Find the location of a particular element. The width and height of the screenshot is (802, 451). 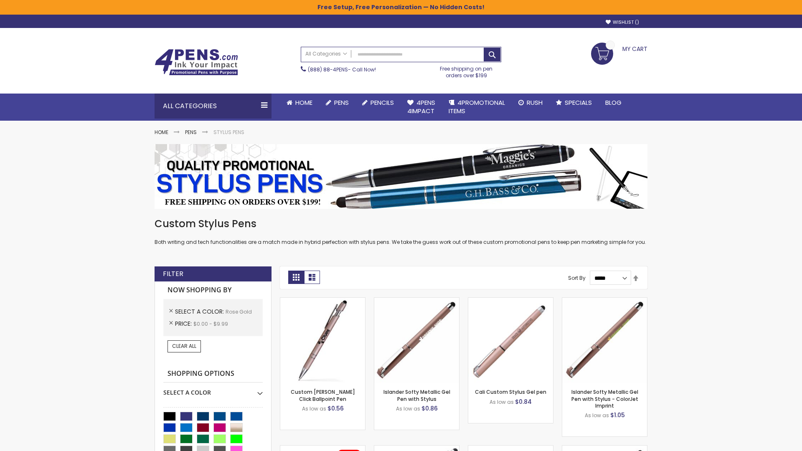

strong: Grid is located at coordinates (296, 278).